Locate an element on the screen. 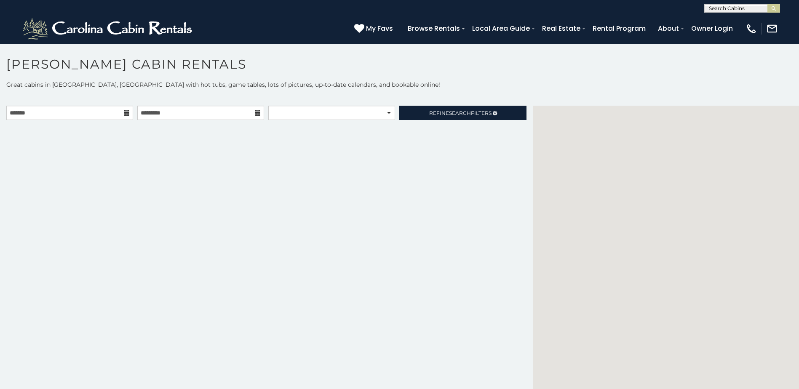  a: My Favs is located at coordinates (375, 29).